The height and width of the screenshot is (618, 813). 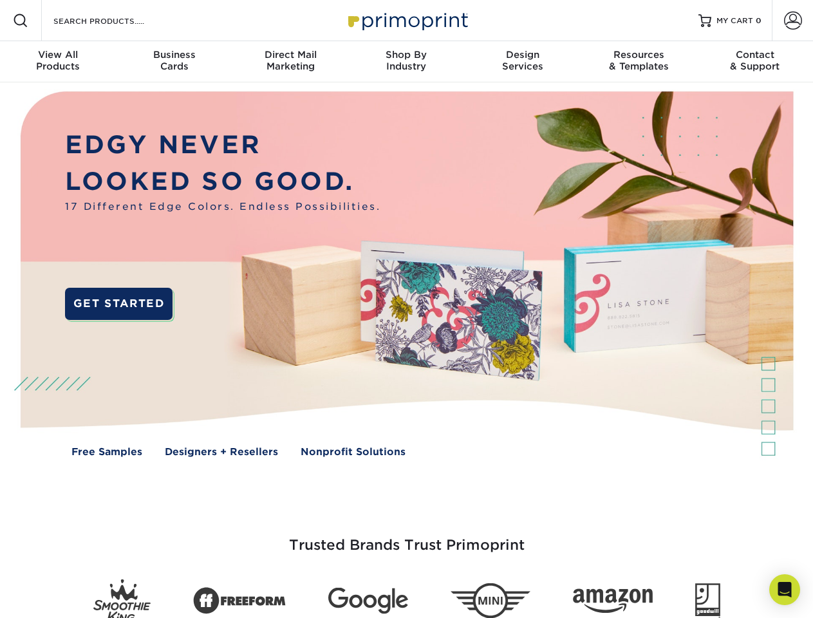 I want to click on p: EDGY NEVER, so click(x=223, y=145).